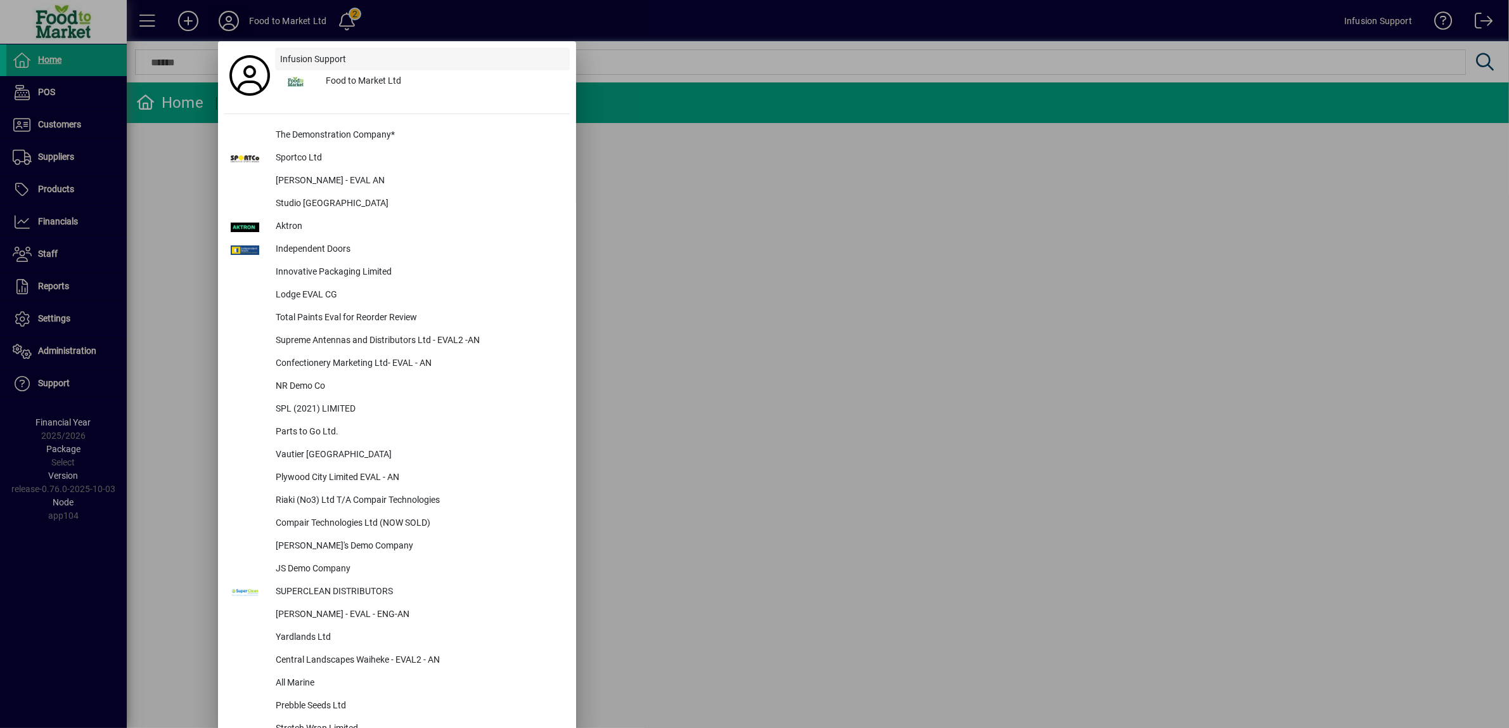 The image size is (1509, 728). I want to click on button: Central Landscapes Waiheke - EVAL2 - AN, so click(397, 661).